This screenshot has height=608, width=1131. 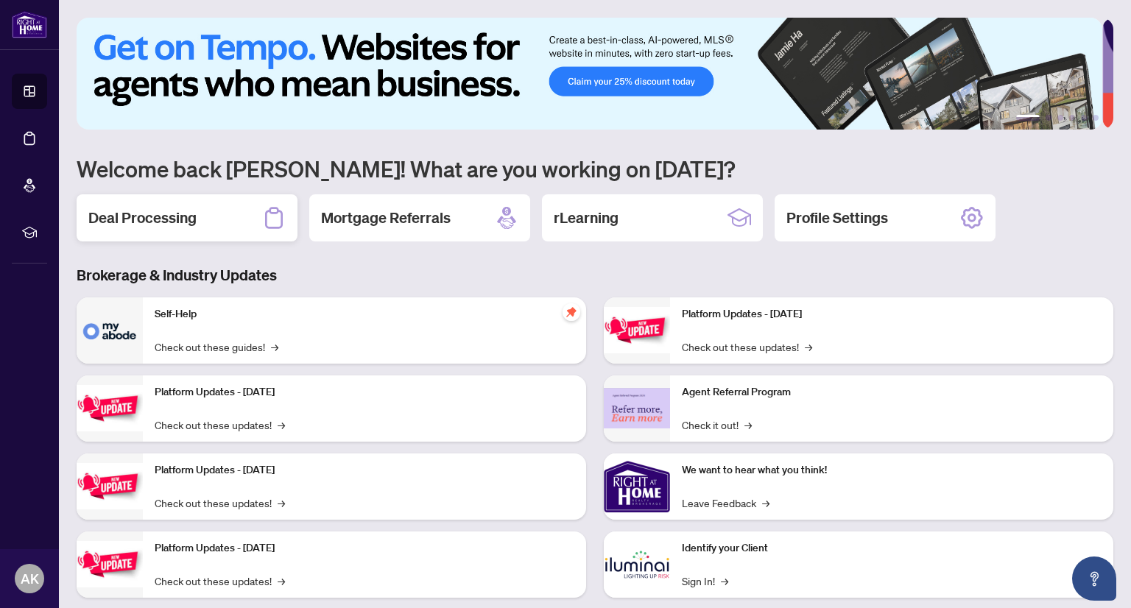 I want to click on p: Identify your Client, so click(x=892, y=549).